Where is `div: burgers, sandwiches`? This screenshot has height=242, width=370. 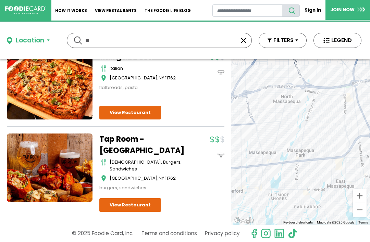 div: burgers, sandwiches is located at coordinates (142, 188).